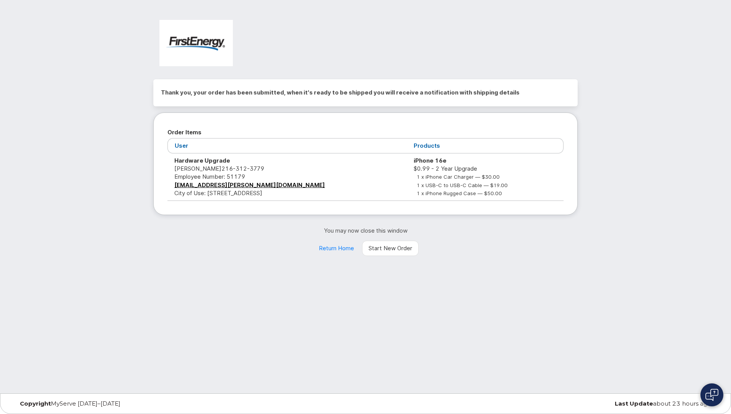 This screenshot has width=731, height=414. Describe the element at coordinates (458, 177) in the screenshot. I see `small: 1 x iPhone Car Charger — $30.00` at that location.